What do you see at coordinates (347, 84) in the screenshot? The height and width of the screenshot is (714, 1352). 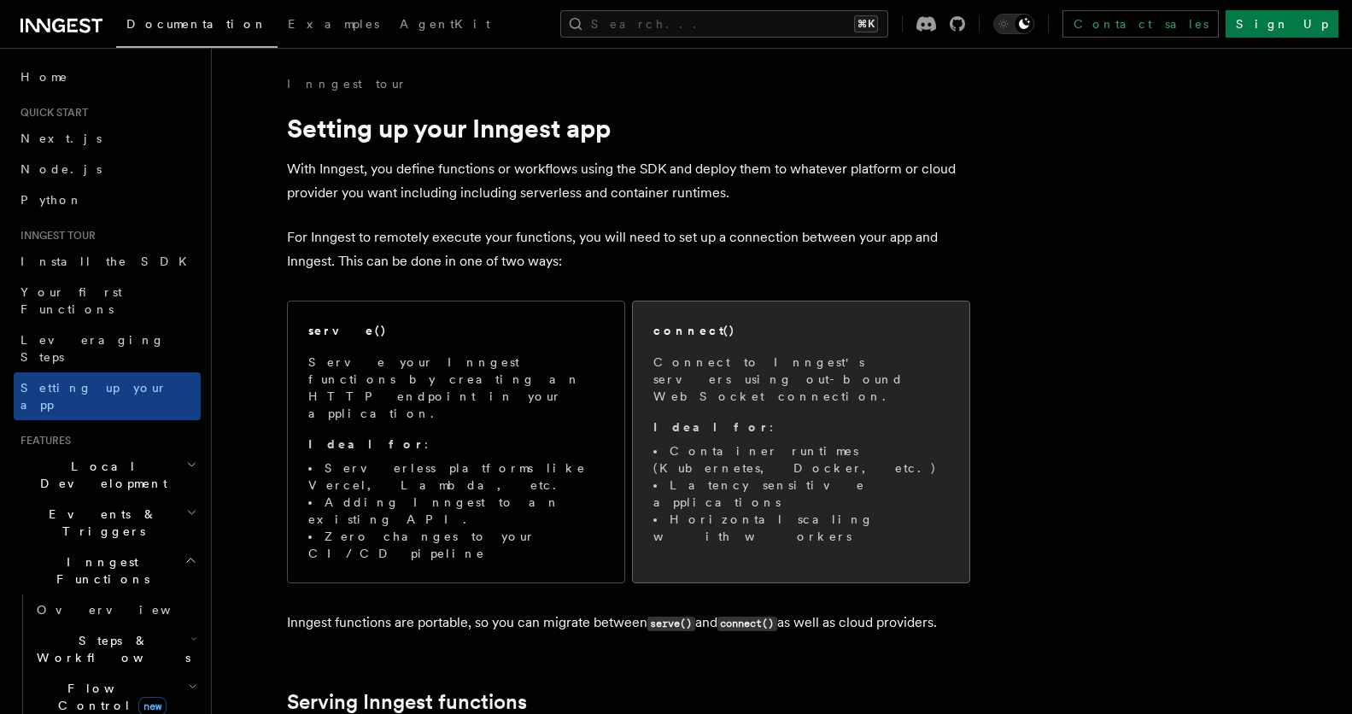 I see `a: Inngest tour` at bounding box center [347, 84].